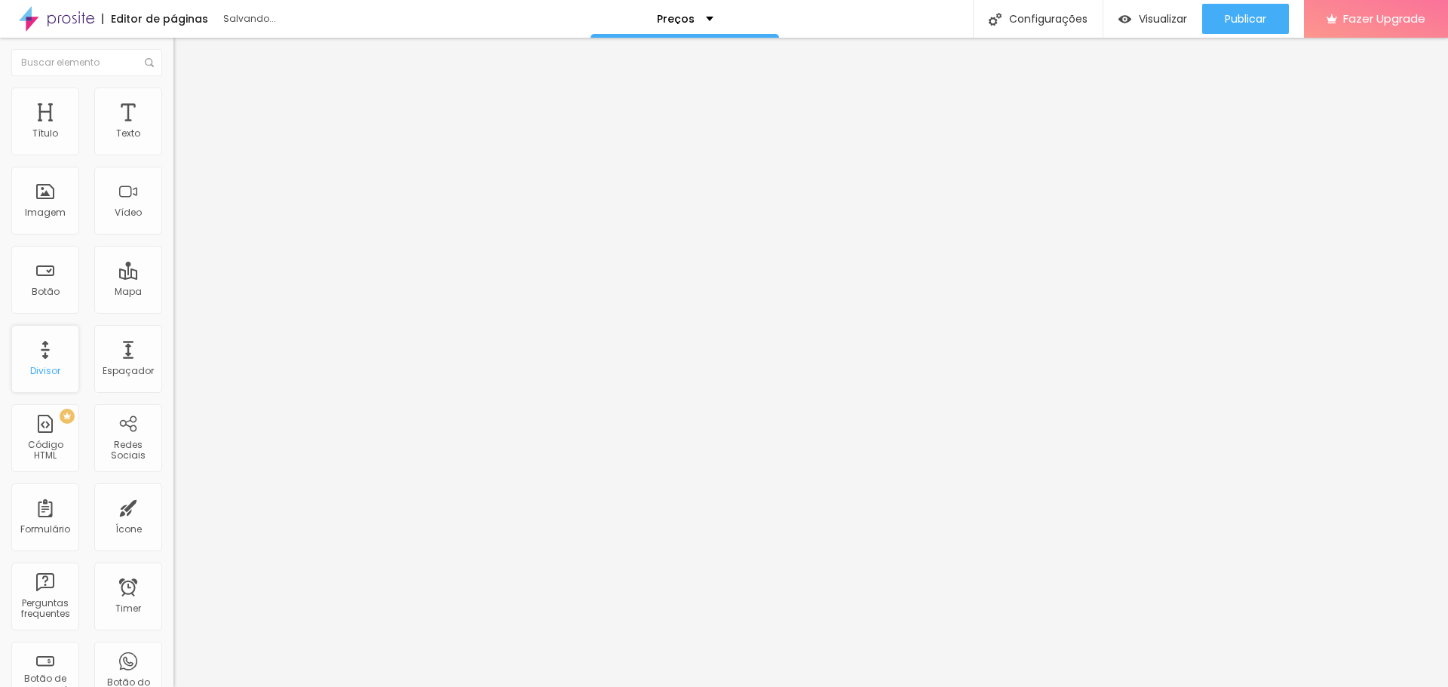 The height and width of the screenshot is (687, 1448). What do you see at coordinates (128, 609) in the screenshot?
I see `div: Timer` at bounding box center [128, 609].